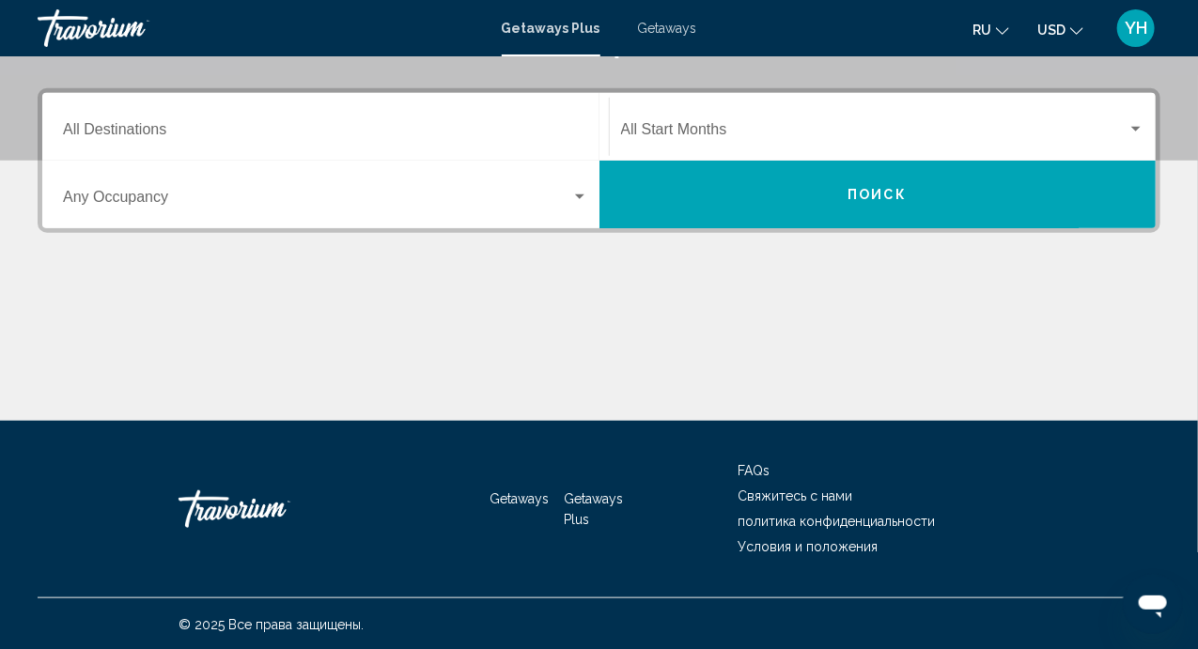 Image resolution: width=1198 pixels, height=649 pixels. Describe the element at coordinates (807, 547) in the screenshot. I see `a: Условия и положения` at that location.